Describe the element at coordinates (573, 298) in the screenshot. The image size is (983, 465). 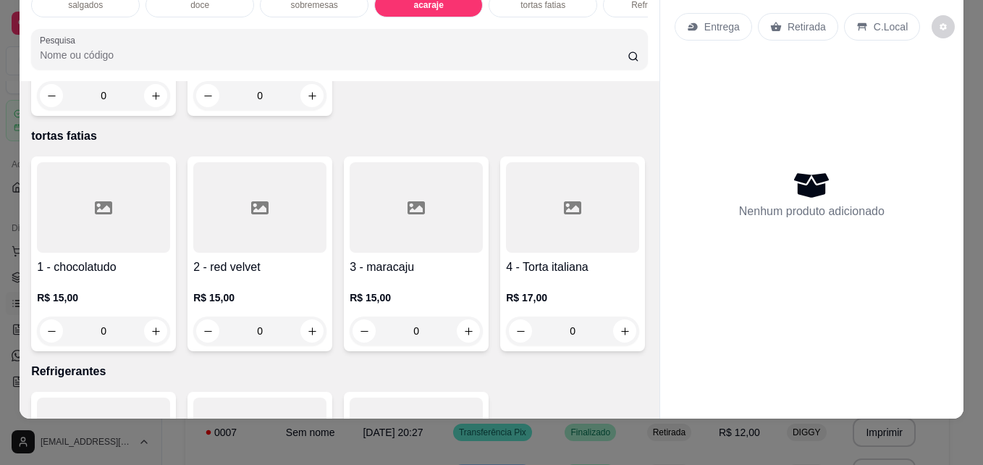
I see `p: R$ 17,00` at that location.